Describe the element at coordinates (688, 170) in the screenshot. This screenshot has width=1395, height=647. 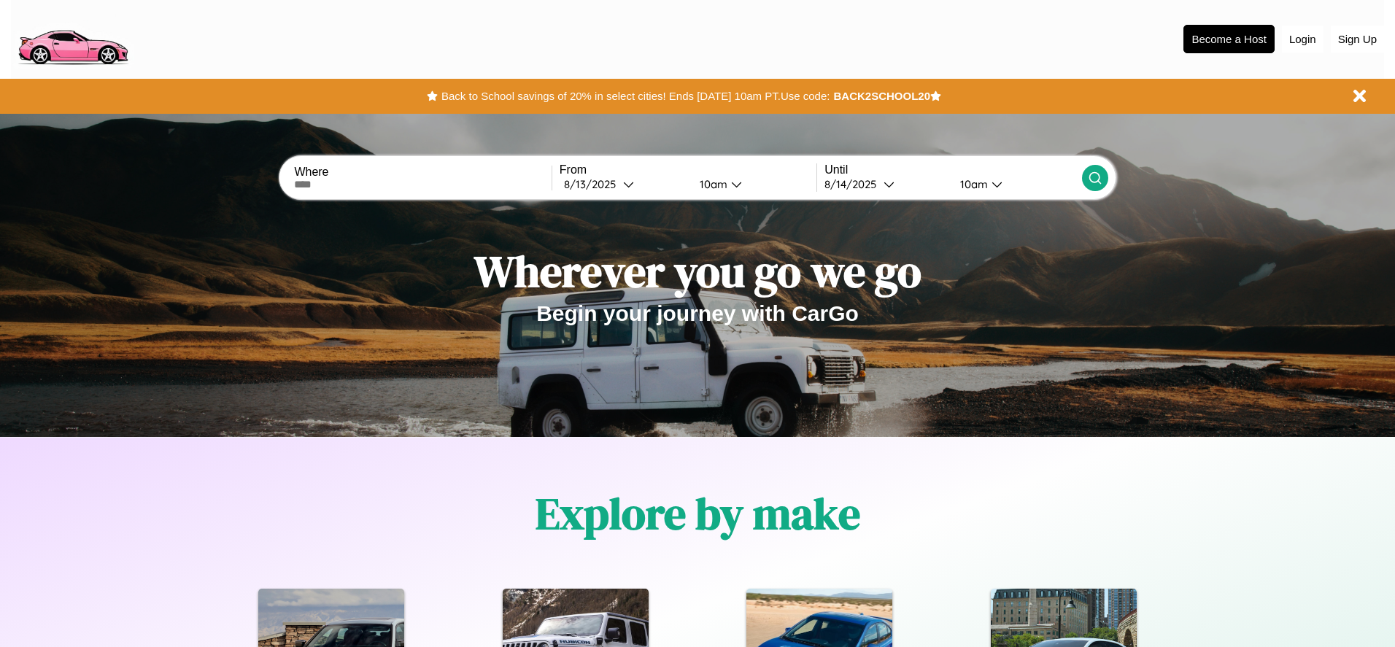
I see `label: From` at that location.